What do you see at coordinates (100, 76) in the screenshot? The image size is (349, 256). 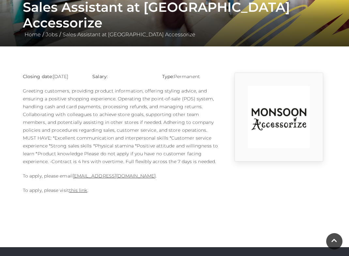 I see `strong: Salary:` at bounding box center [100, 76].